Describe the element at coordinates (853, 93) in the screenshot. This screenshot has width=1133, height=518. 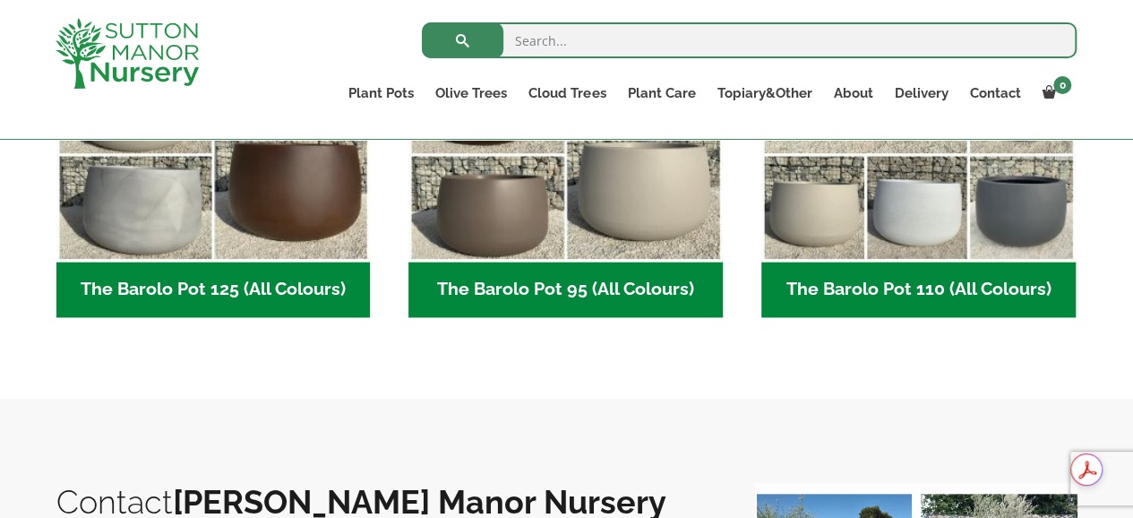
I see `a: About` at that location.